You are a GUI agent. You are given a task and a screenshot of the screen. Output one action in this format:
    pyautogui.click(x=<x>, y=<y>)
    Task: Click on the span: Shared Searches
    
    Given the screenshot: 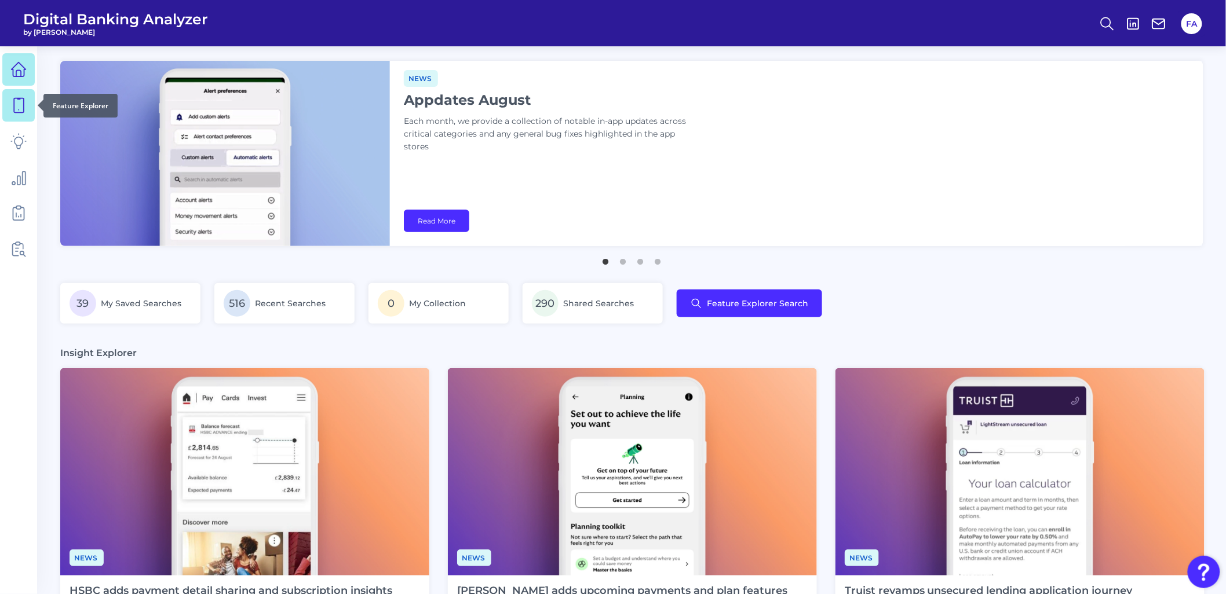 What is the action you would take?
    pyautogui.click(x=598, y=303)
    